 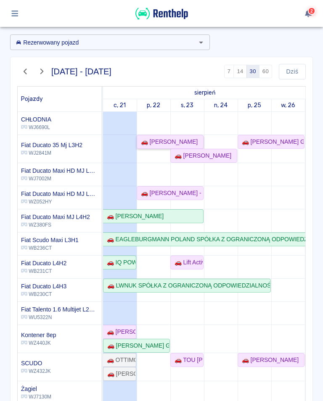 I want to click on h6: Fiat Scudo Maxi L3H1, so click(x=50, y=240).